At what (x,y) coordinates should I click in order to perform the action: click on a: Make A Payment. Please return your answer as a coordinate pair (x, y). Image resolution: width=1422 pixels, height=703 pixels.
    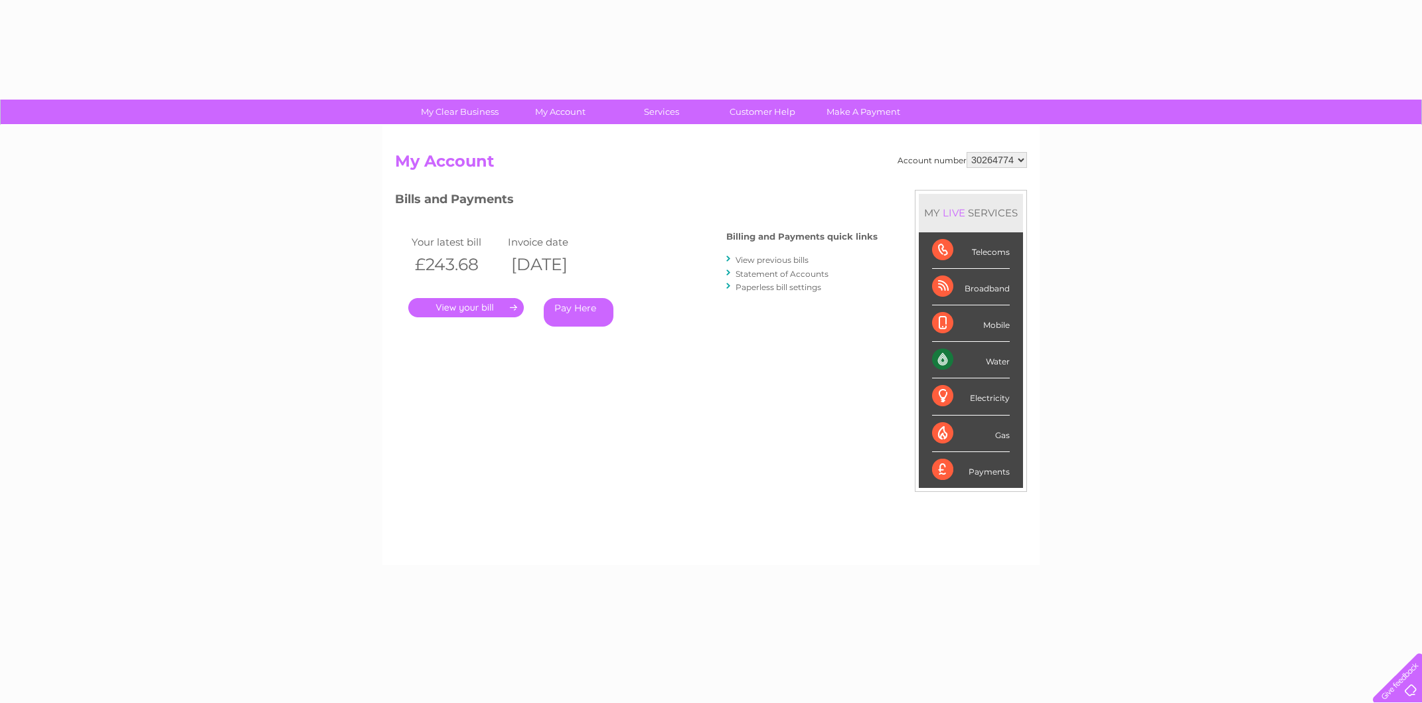
    Looking at the image, I should click on (863, 112).